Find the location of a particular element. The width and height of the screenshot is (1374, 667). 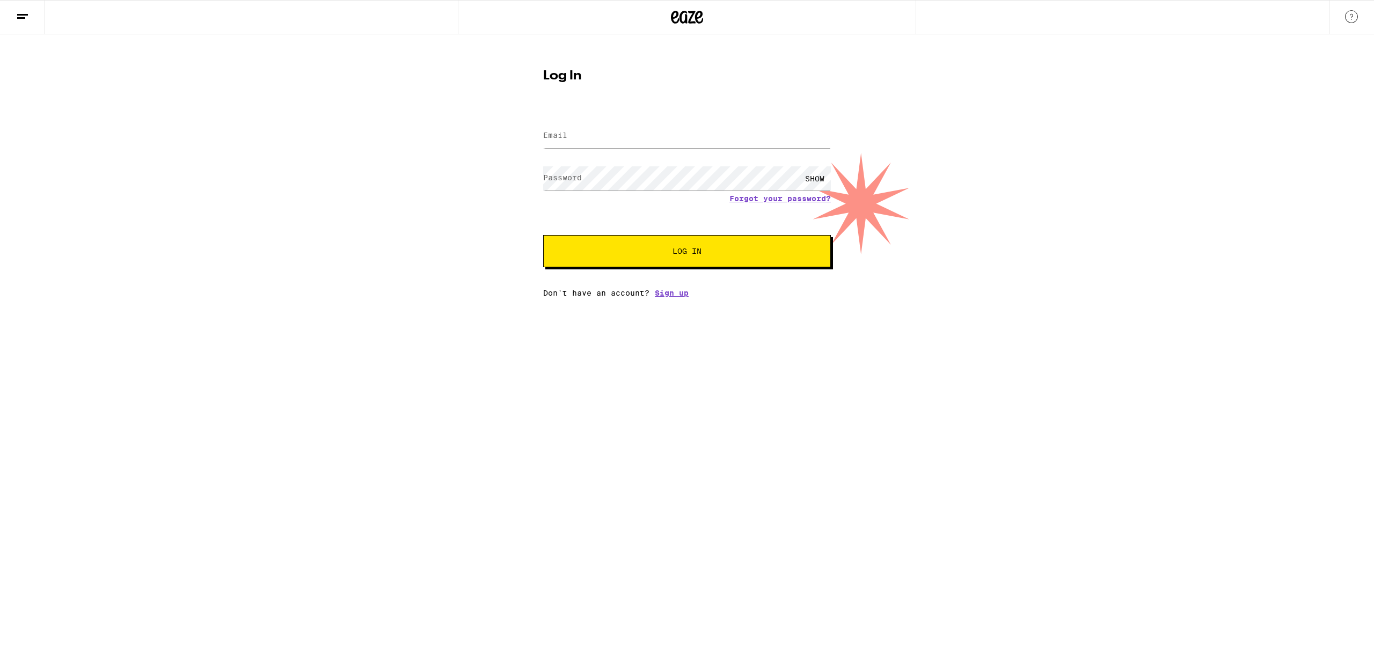

button: Log In is located at coordinates (687, 251).